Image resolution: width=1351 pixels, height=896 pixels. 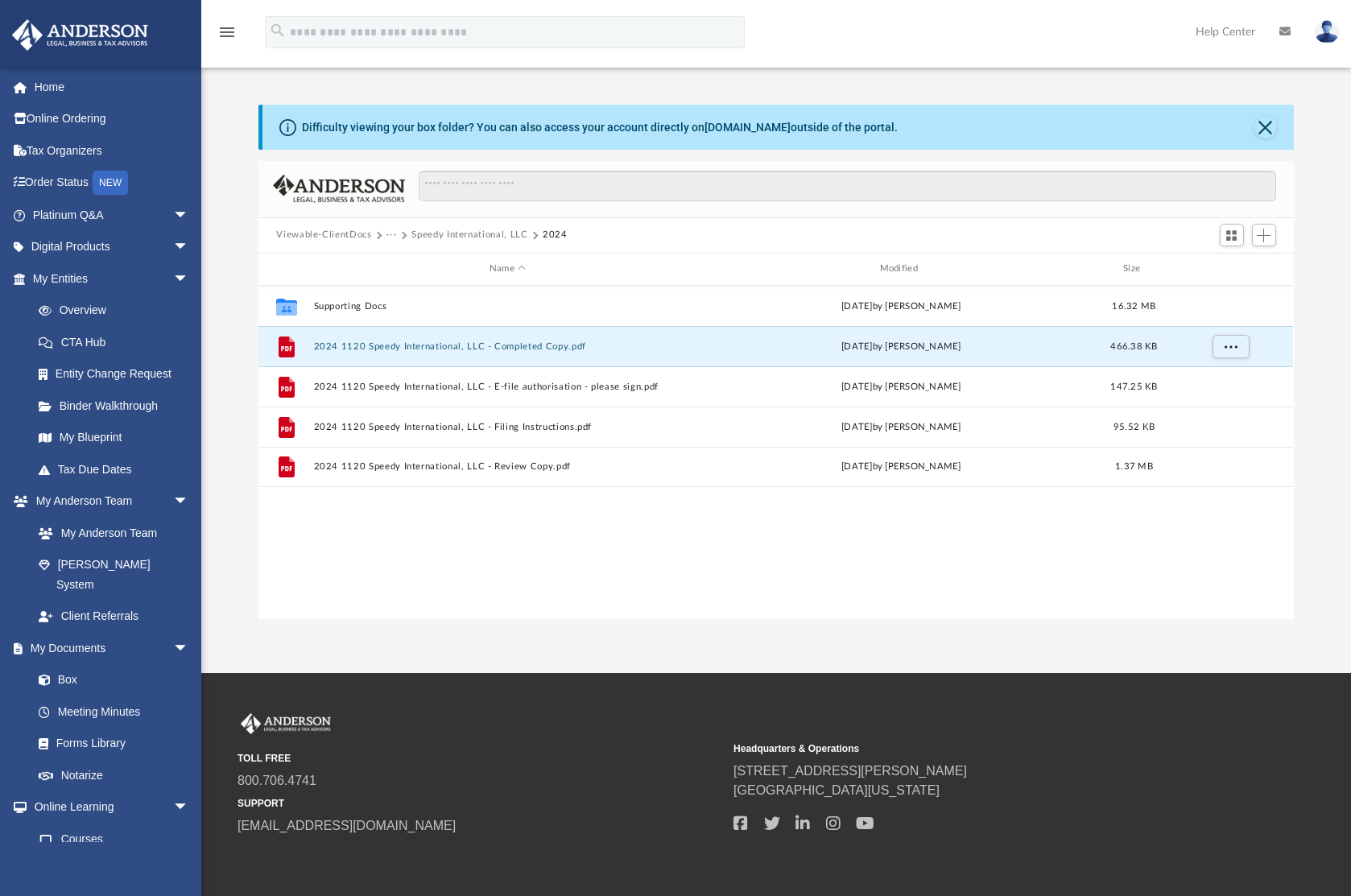 What do you see at coordinates (480, 803) in the screenshot?
I see `small: SUPPORT` at bounding box center [480, 803].